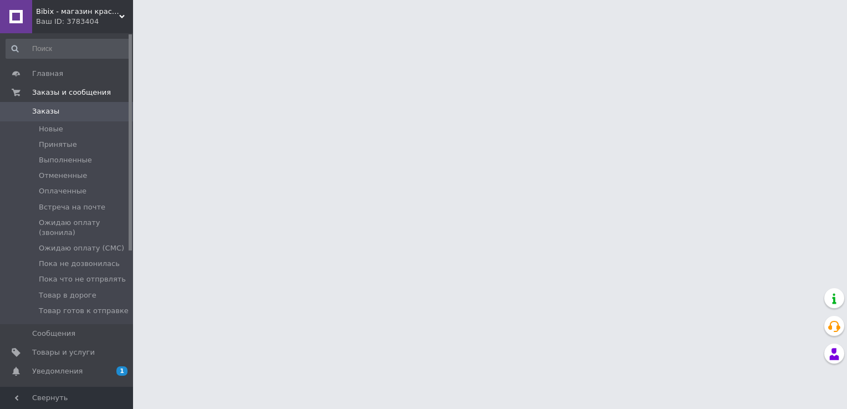 This screenshot has width=847, height=409. Describe the element at coordinates (45, 111) in the screenshot. I see `span: Заказы` at that location.